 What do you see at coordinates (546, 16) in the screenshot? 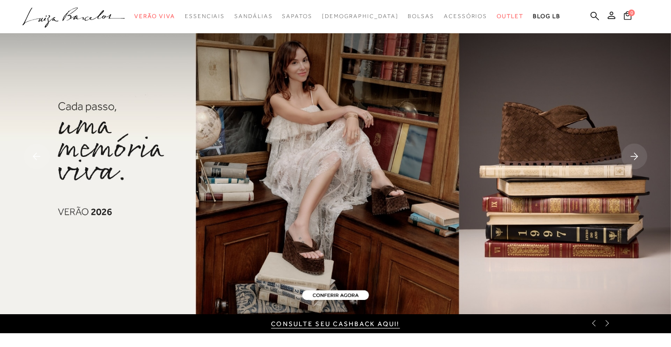
I see `a: BLOG LB` at bounding box center [546, 16].